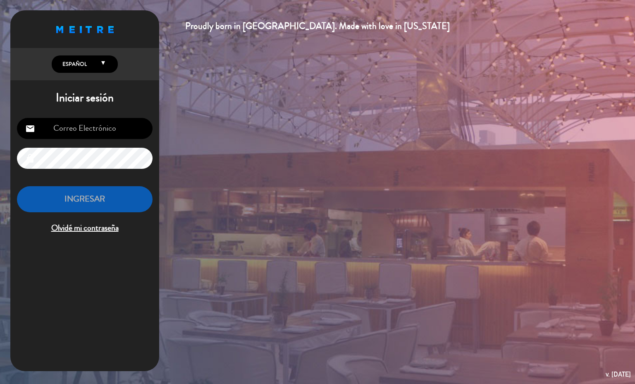  Describe the element at coordinates (74, 64) in the screenshot. I see `span: Español` at that location.